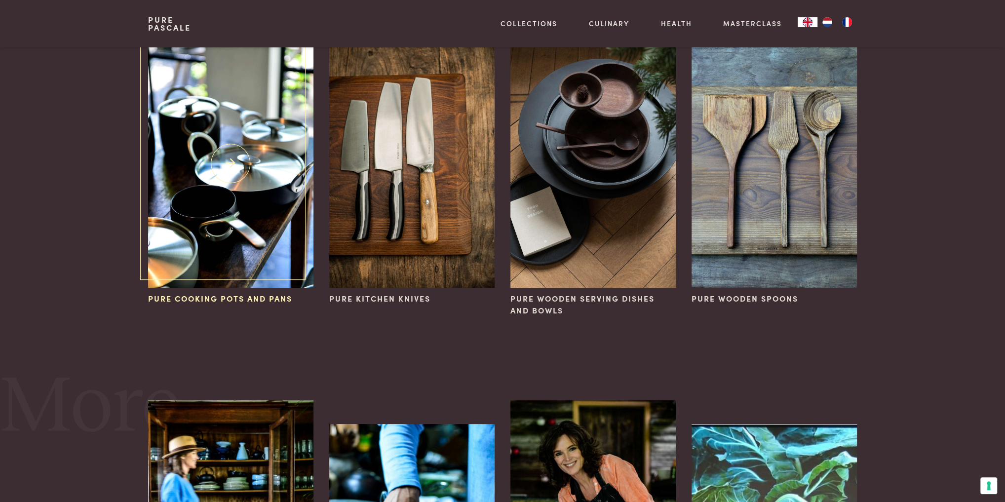 This screenshot has width=1005, height=502. I want to click on a: Pure cooking pots and pans Pure cooking pots and pans, so click(231, 172).